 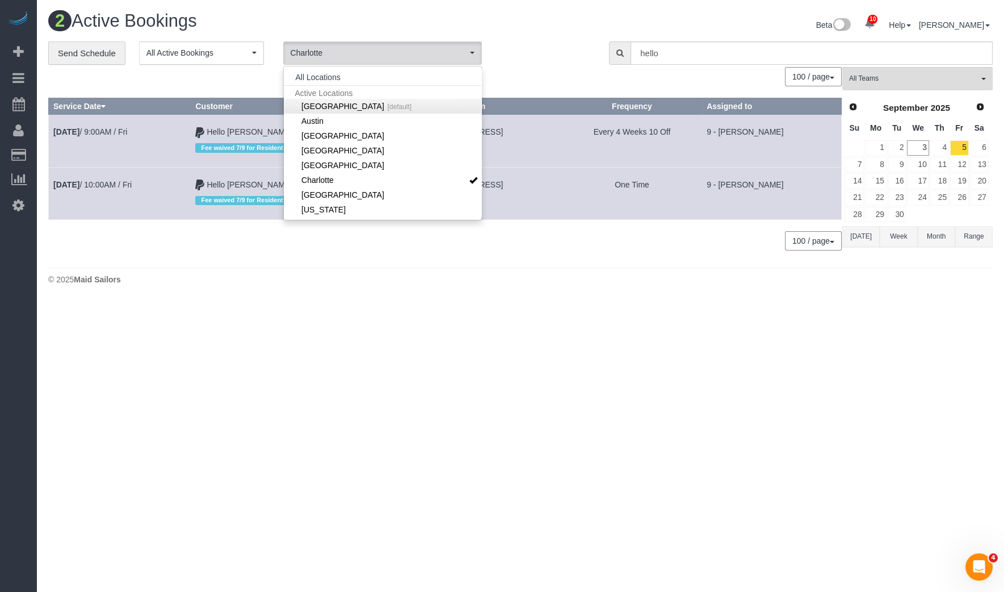 I want to click on span: 2025, so click(x=941, y=107).